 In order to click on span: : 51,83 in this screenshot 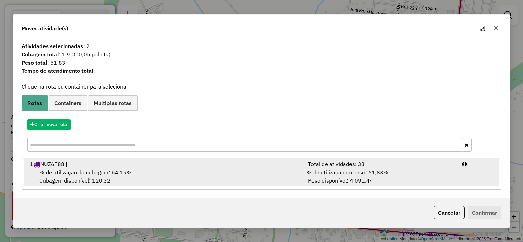, I will do `click(262, 63)`.